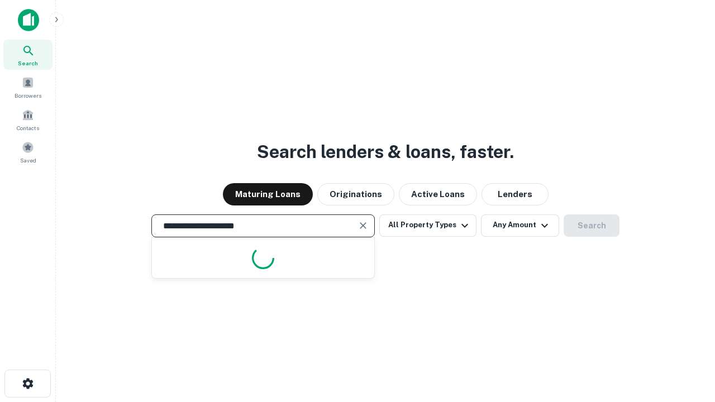  Describe the element at coordinates (28, 87) in the screenshot. I see `a: Borrowers` at that location.